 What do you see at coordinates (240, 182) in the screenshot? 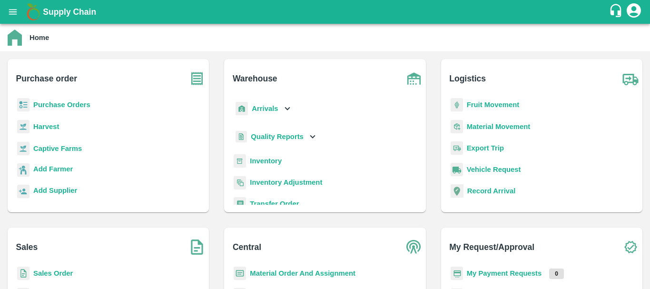
I see `img: inventory` at bounding box center [240, 182].